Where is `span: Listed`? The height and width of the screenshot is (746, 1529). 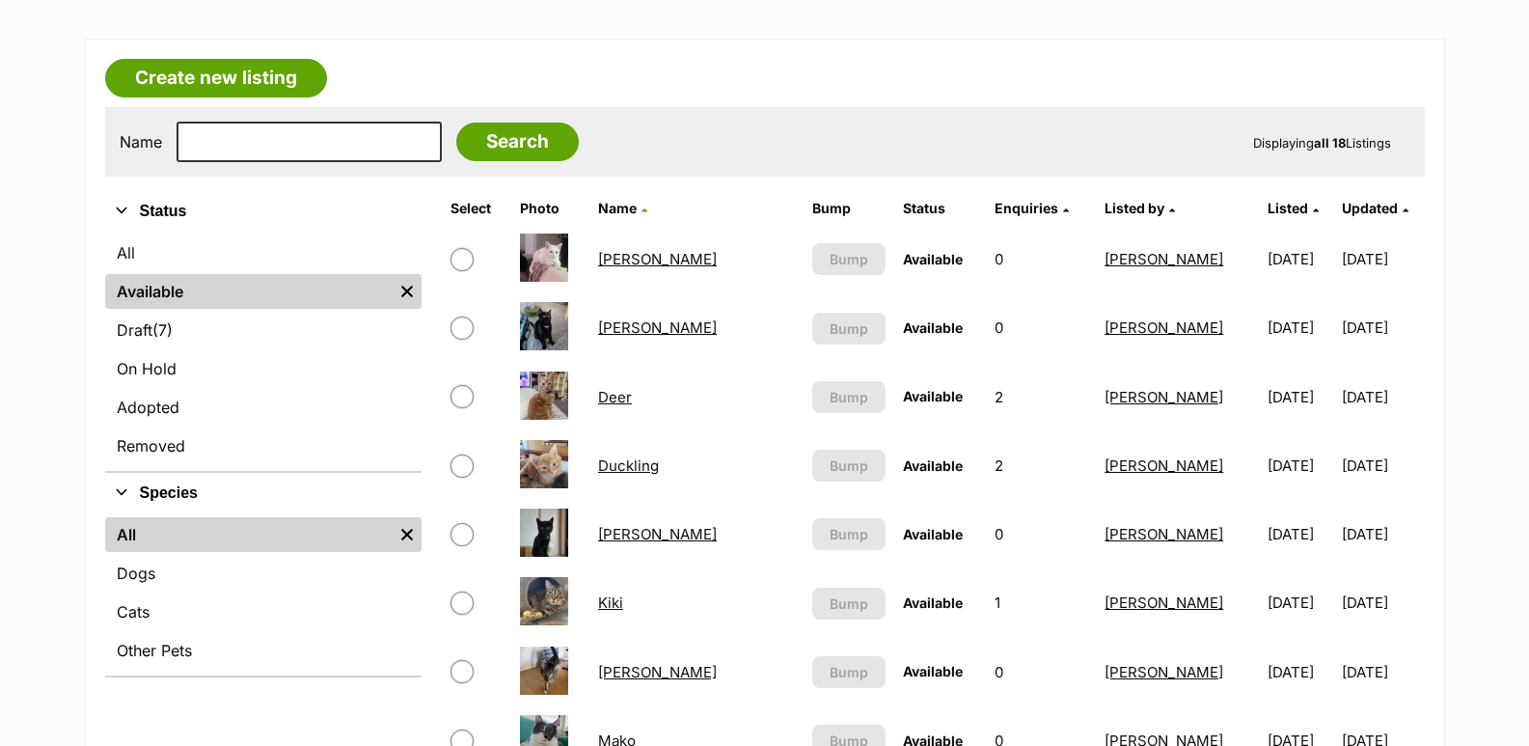
span: Listed is located at coordinates (1288, 207).